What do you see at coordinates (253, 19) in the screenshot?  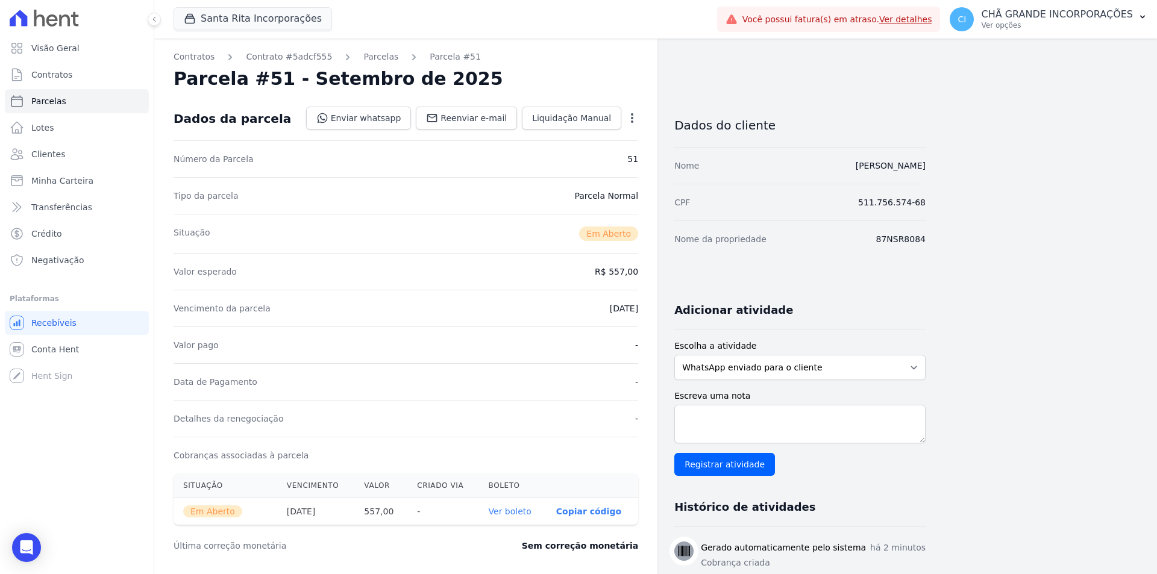 I see `button: Santa Rita Incorporações` at bounding box center [253, 19].